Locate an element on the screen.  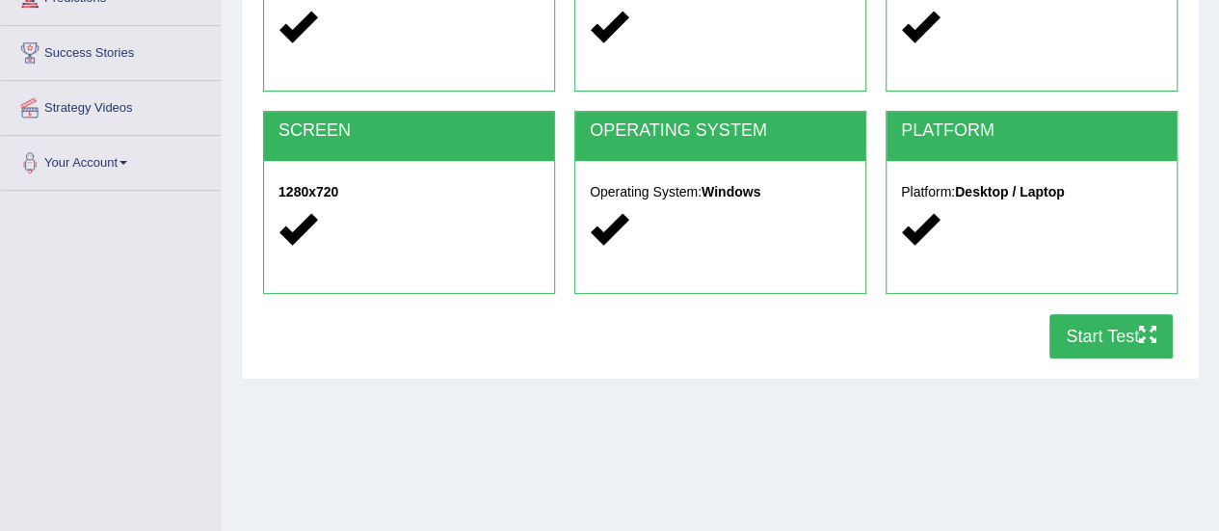
h5: Operating System: is located at coordinates (720, 192).